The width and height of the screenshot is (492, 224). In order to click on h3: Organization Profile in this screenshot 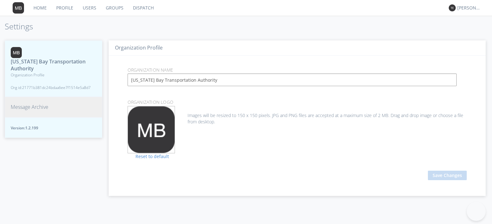, I will do `click(297, 48)`.